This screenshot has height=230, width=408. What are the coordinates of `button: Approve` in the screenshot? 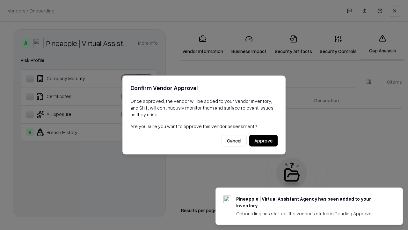 It's located at (263, 141).